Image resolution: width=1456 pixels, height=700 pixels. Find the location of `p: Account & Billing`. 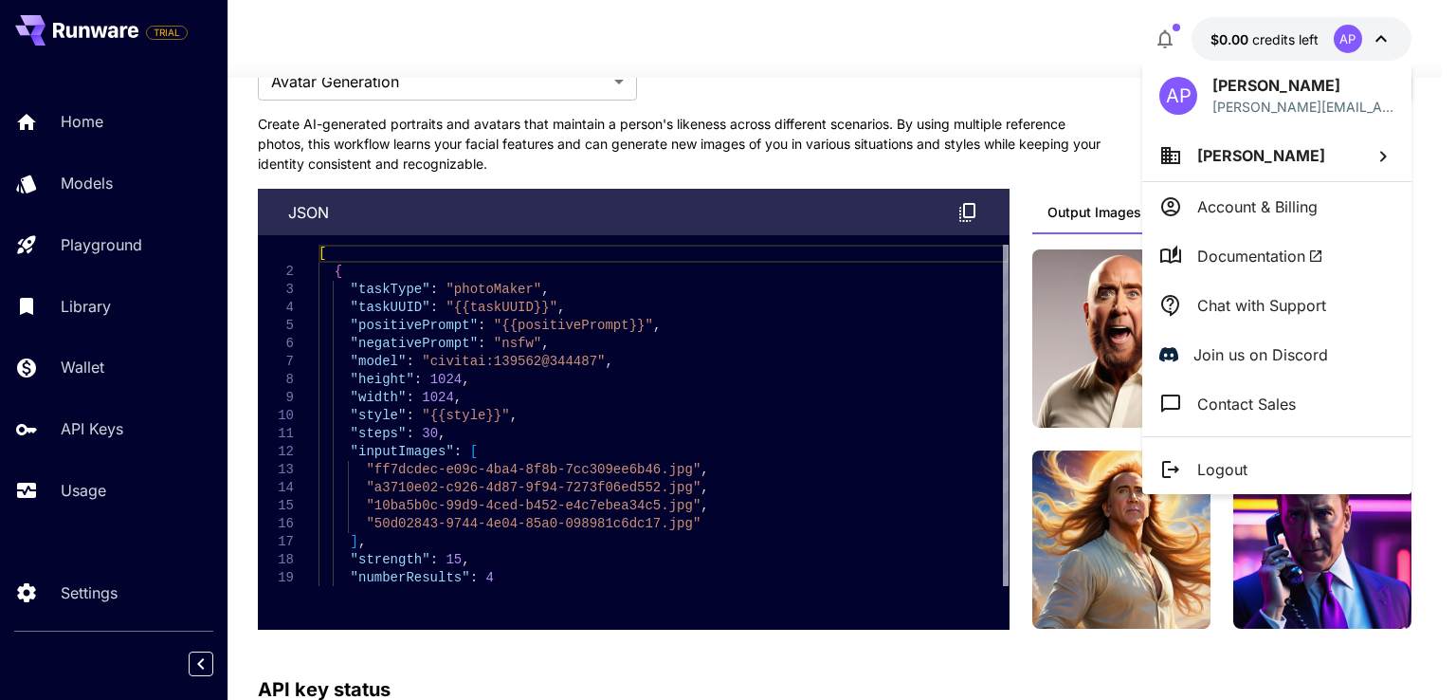

p: Account & Billing is located at coordinates (1257, 207).